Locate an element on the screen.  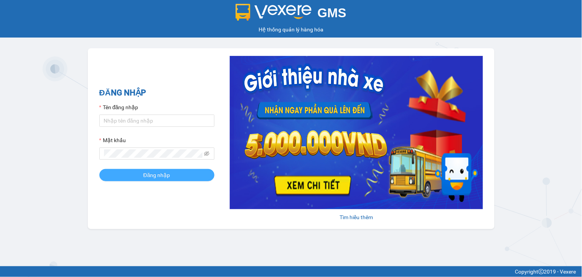
span: copyright is located at coordinates (541, 272).